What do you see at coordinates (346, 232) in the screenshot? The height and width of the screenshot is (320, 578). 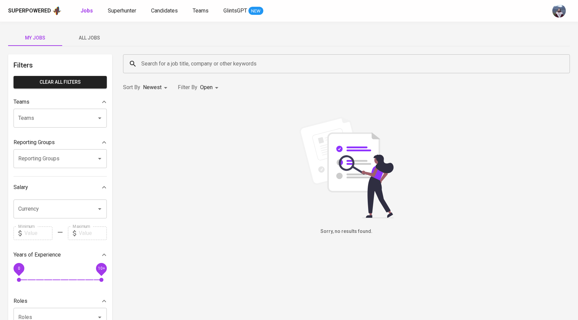 I see `h6: Sorry, no results found.` at bounding box center [346, 232].